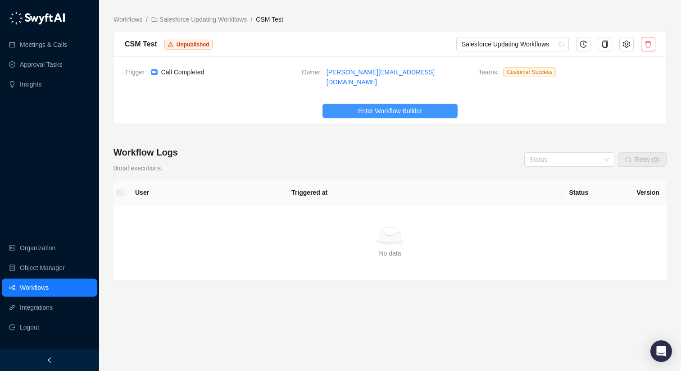 The width and height of the screenshot is (681, 371). What do you see at coordinates (138, 168) in the screenshot?
I see `span: 0 total executions.` at bounding box center [138, 168].